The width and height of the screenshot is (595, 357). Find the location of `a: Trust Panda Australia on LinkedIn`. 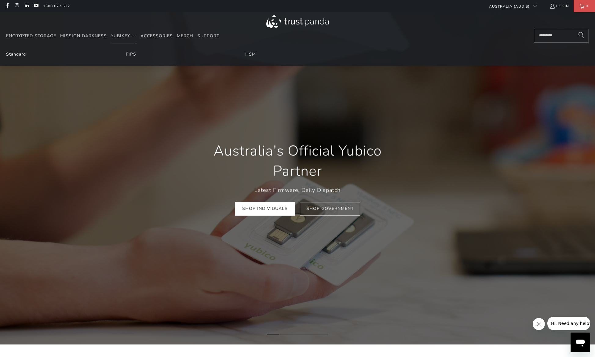

a: Trust Panda Australia on LinkedIn is located at coordinates (26, 6).